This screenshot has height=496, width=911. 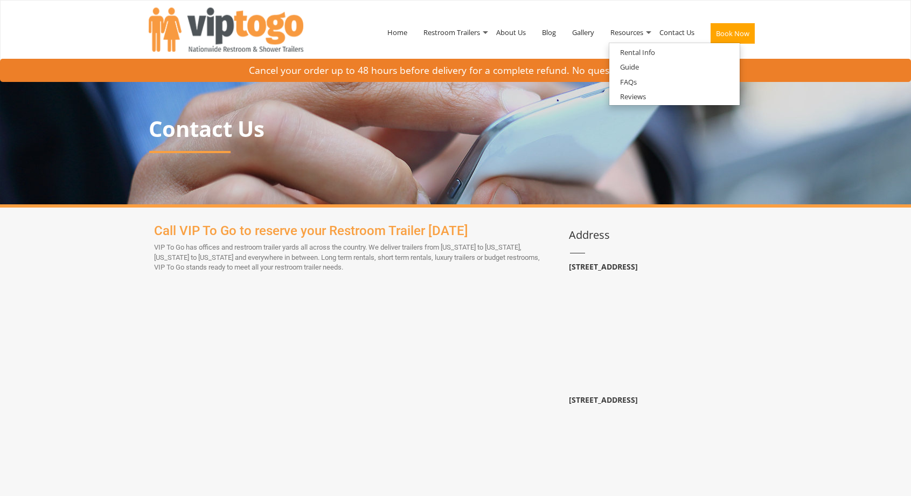 What do you see at coordinates (628, 82) in the screenshot?
I see `a: FAQs` at bounding box center [628, 82].